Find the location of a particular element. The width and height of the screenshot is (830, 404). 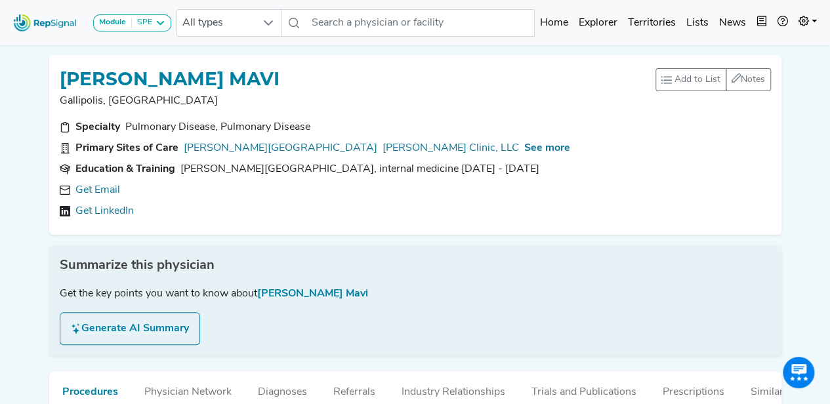

div: Education & Training is located at coordinates (125, 169).